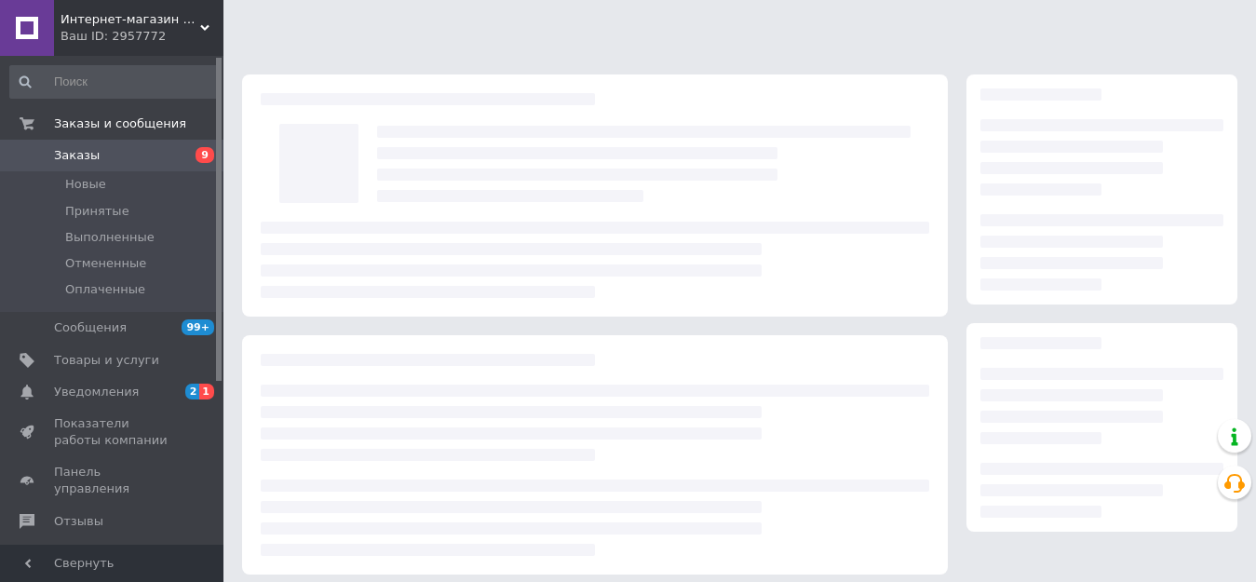 The height and width of the screenshot is (582, 1256). Describe the element at coordinates (78, 521) in the screenshot. I see `span: Отзывы` at that location.